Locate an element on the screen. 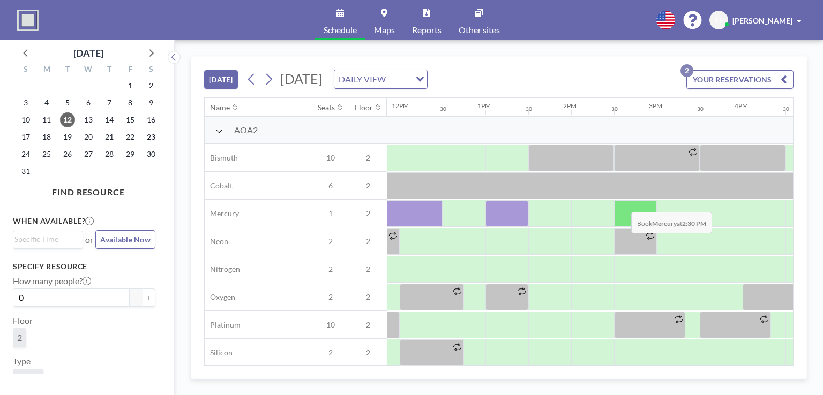 This screenshot has width=823, height=395. span: Monday, August 11, 2025 is located at coordinates (47, 120).